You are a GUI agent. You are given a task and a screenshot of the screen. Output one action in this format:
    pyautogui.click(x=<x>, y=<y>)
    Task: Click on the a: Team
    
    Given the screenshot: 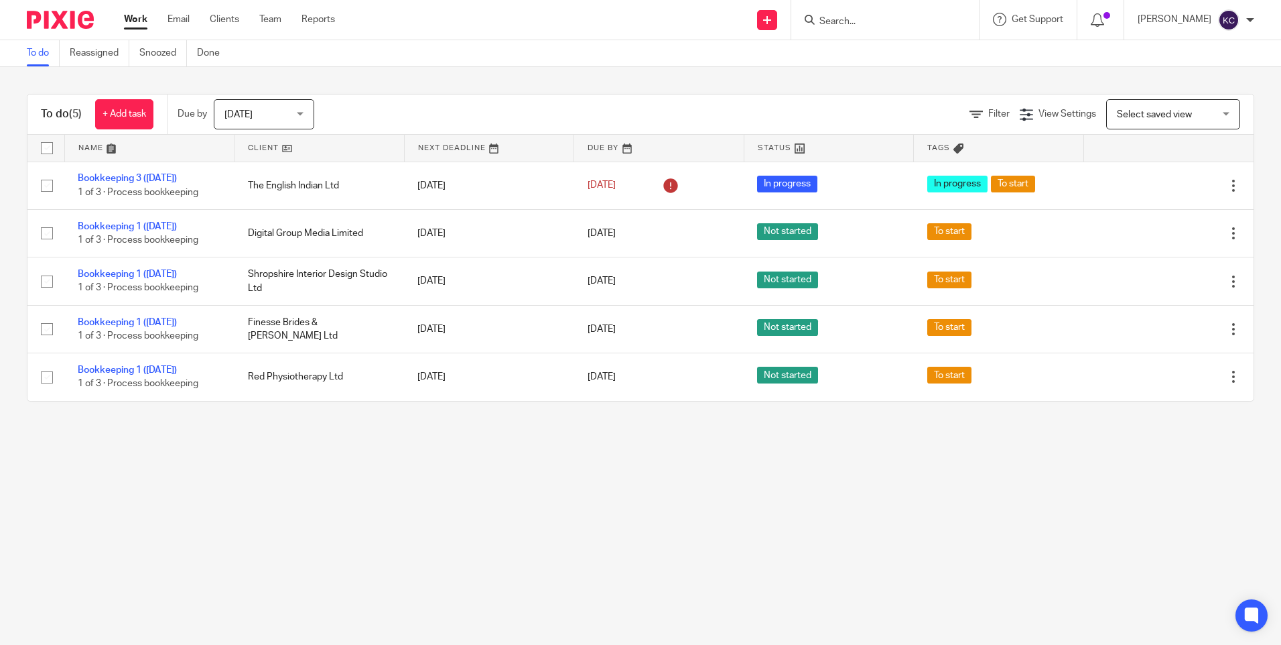 What is the action you would take?
    pyautogui.click(x=270, y=19)
    